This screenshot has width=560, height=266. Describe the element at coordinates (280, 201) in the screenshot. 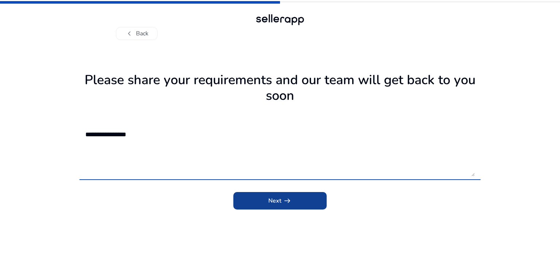

I see `span: Next` at that location.